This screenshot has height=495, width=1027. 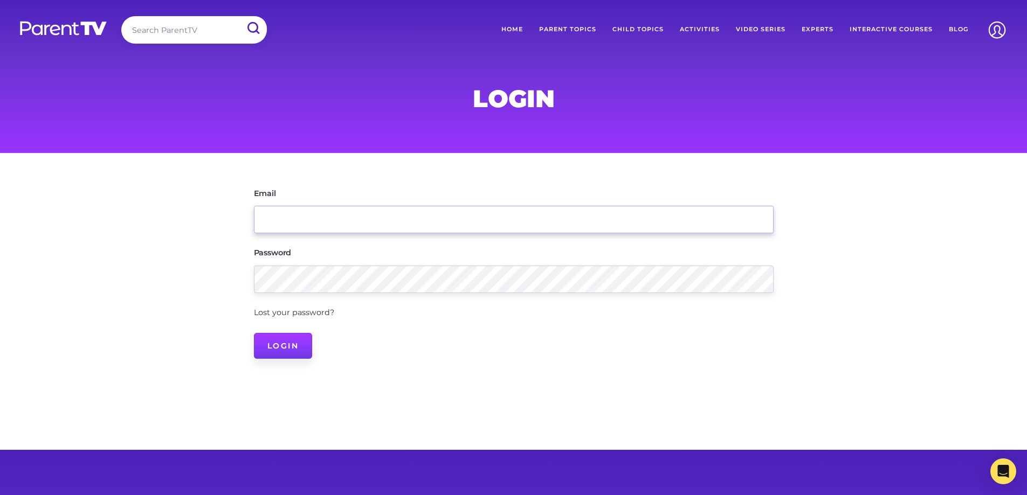 I want to click on label: Password, so click(x=273, y=253).